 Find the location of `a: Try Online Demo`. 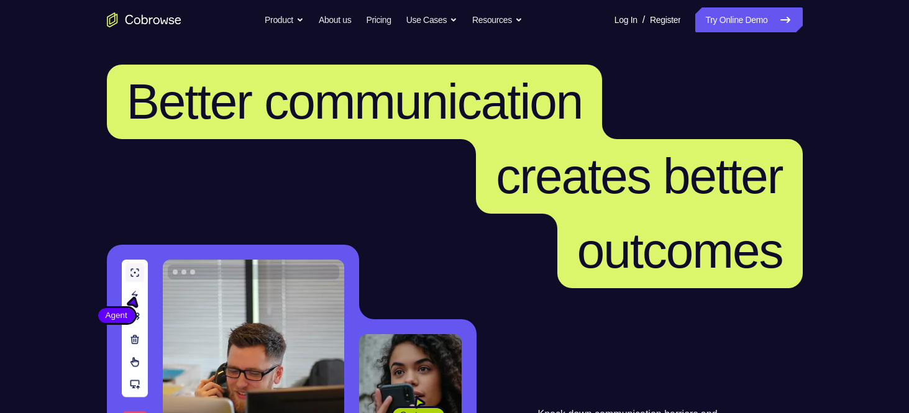

a: Try Online Demo is located at coordinates (748, 20).